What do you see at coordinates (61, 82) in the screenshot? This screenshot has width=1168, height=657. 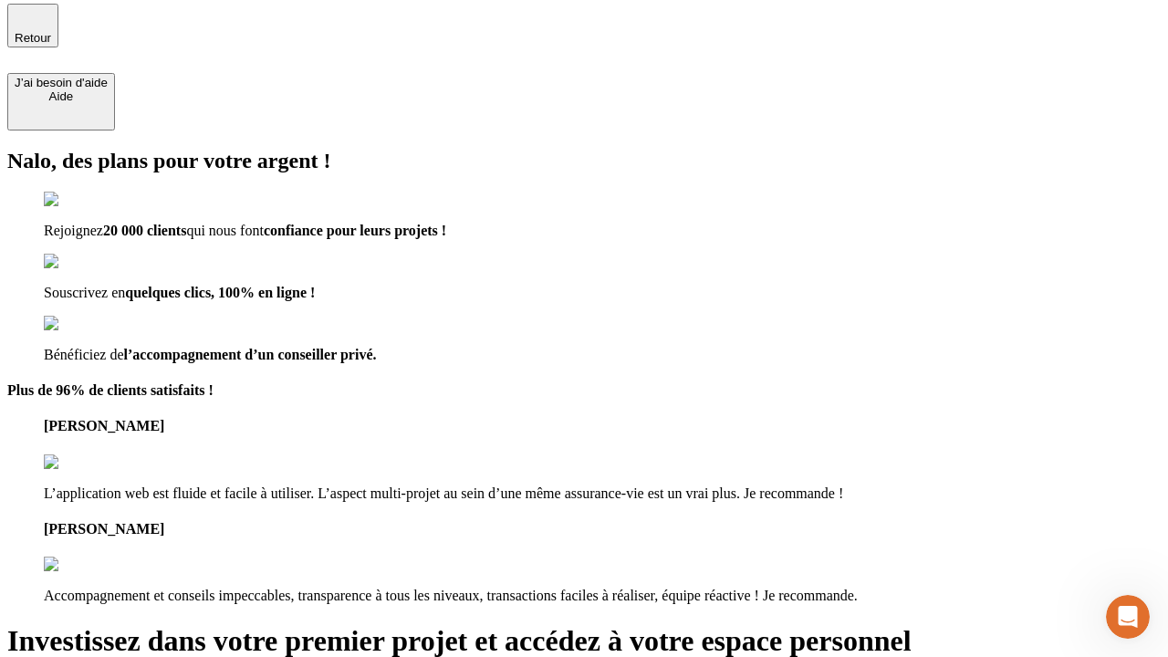 I see `div: J’ai besoin d'aide` at bounding box center [61, 82].